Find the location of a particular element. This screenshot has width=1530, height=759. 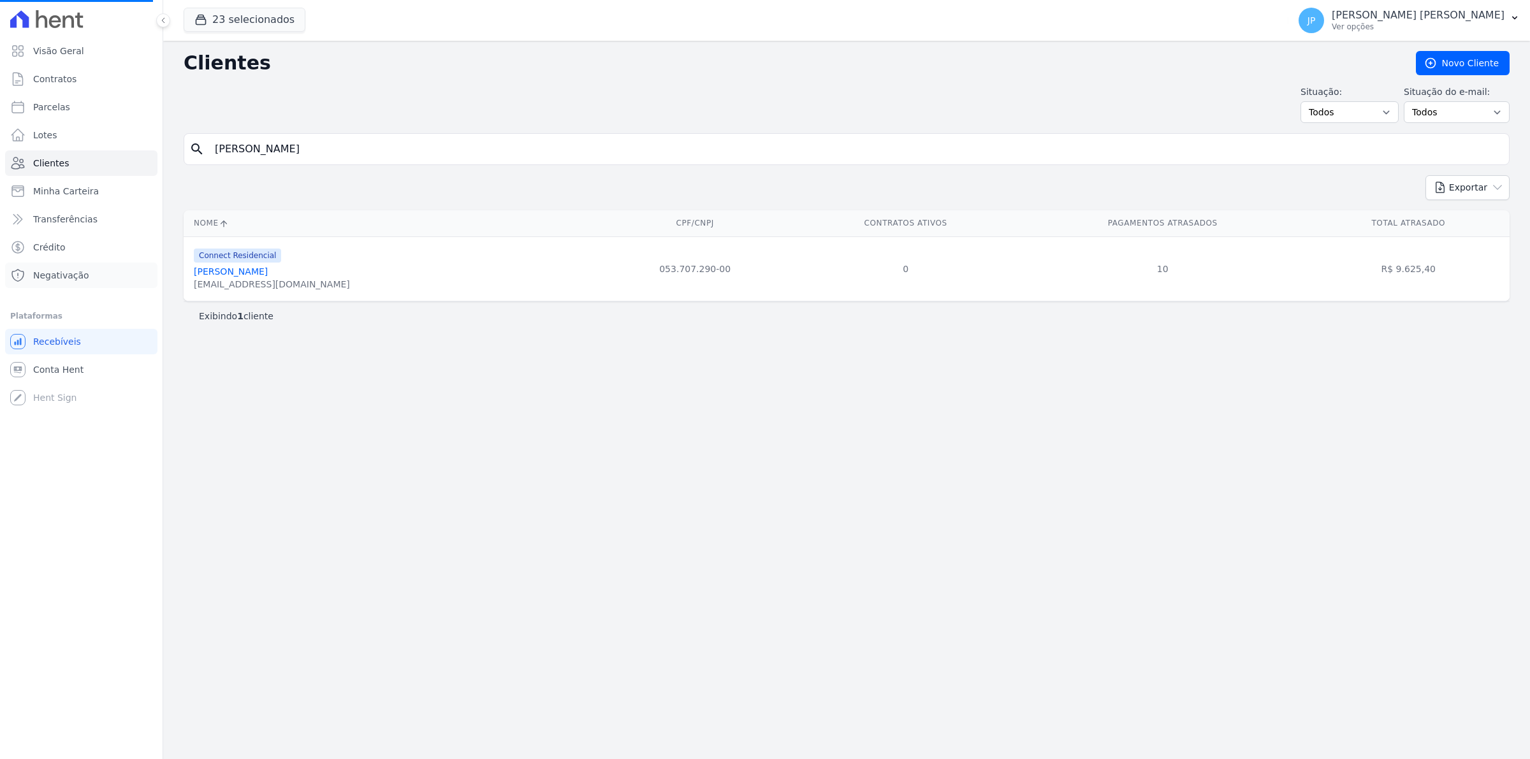

a: Lotes is located at coordinates (81, 135).